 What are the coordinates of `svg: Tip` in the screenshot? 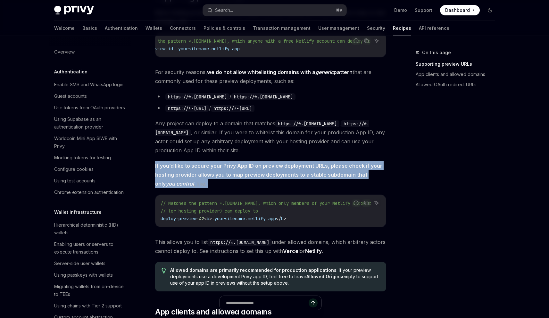 It's located at (164, 271).